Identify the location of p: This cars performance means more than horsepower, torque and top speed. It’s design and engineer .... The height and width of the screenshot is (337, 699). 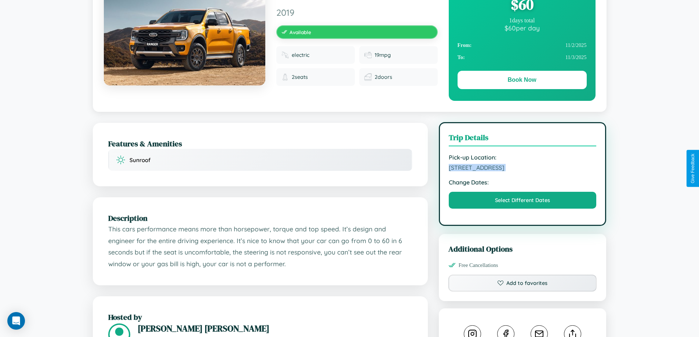
(260, 247).